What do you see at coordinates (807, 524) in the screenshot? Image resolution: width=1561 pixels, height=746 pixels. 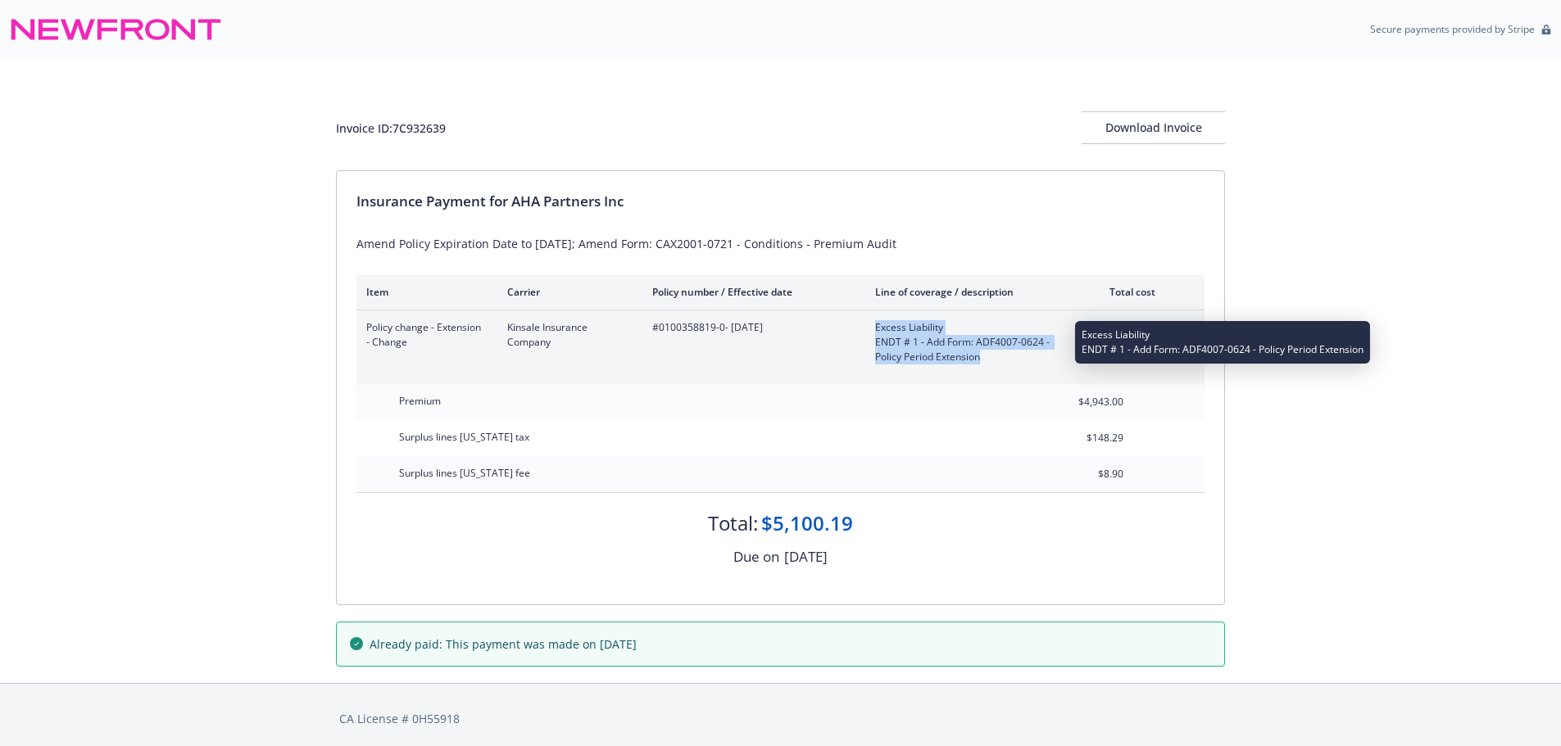 I see `div: $5,100.19` at bounding box center [807, 524].